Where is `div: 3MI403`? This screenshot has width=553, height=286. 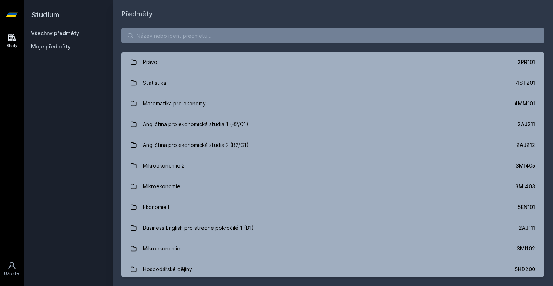
div: 3MI403 is located at coordinates (525, 186).